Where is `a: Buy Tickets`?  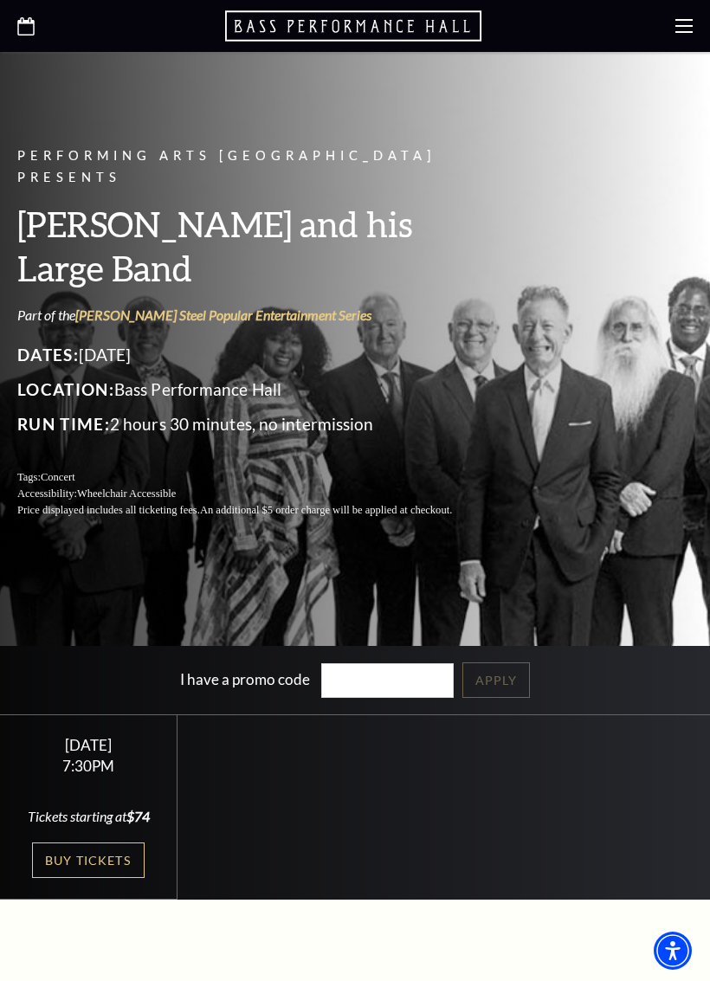 a: Buy Tickets is located at coordinates (88, 860).